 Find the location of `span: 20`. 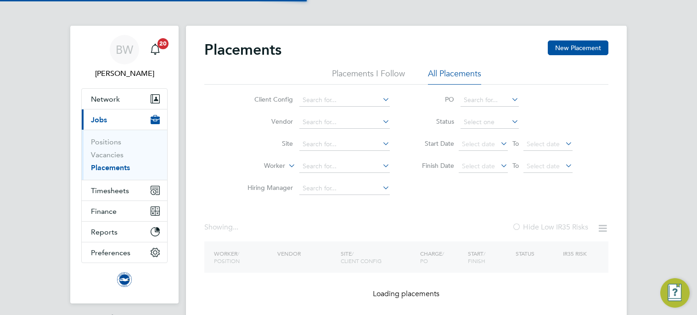

span: 20 is located at coordinates (163, 44).